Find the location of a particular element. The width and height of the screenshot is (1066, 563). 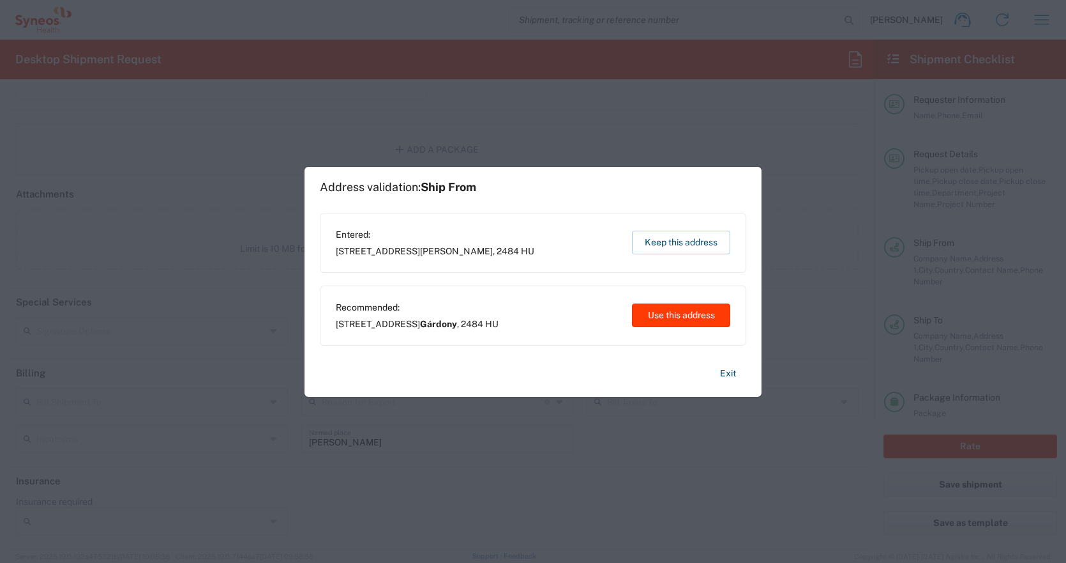

h1: Address validation: is located at coordinates (398, 187).